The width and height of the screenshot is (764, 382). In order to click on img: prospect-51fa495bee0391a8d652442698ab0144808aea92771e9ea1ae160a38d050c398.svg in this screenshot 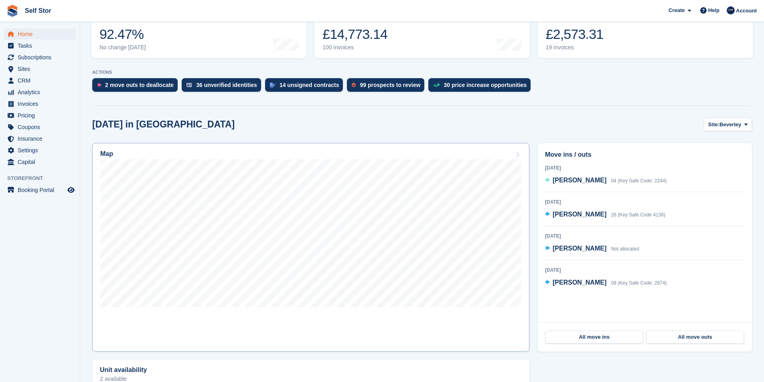, I will do `click(354, 85)`.